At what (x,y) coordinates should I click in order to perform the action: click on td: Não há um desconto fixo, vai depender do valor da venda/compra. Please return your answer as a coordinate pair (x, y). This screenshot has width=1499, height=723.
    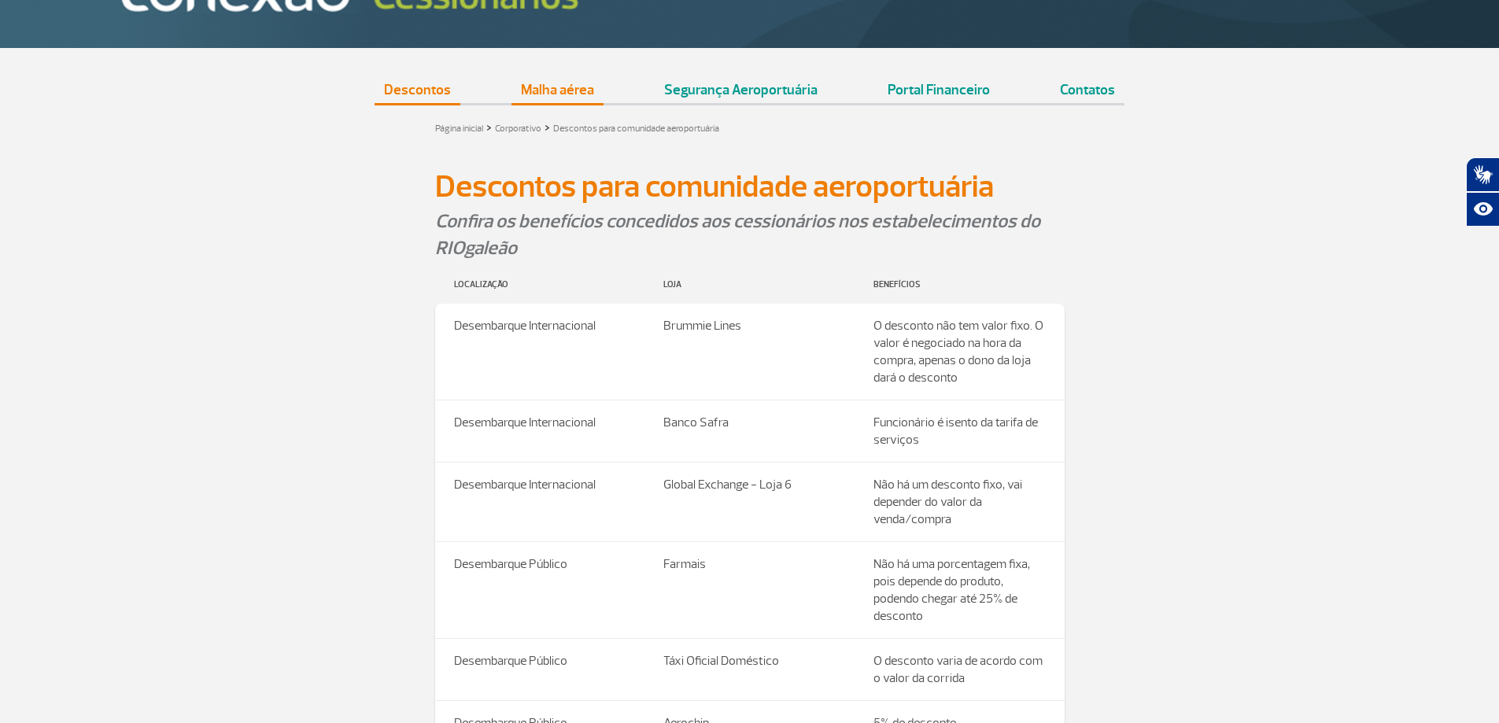
    Looking at the image, I should click on (959, 502).